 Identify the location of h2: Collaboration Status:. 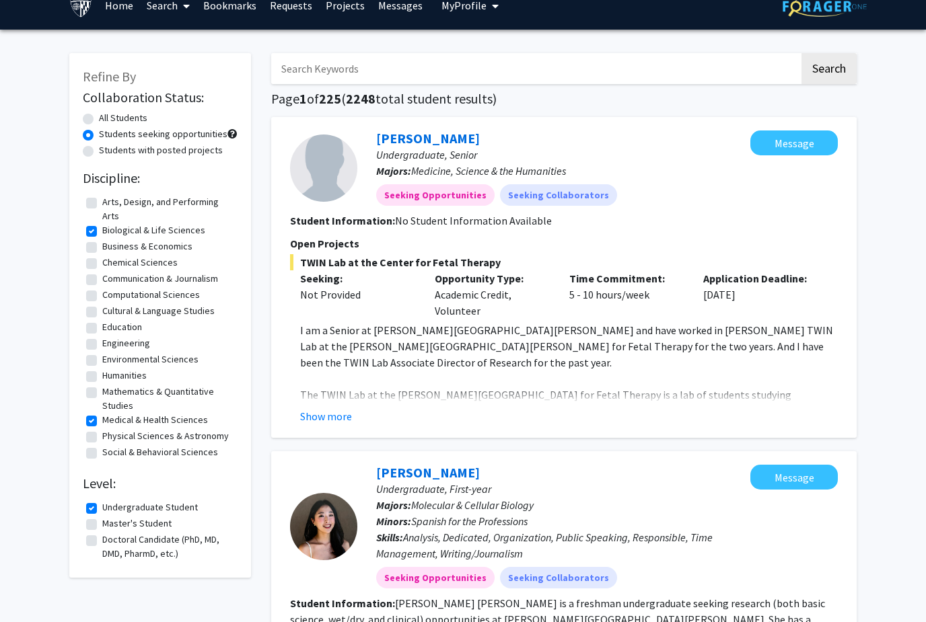
(160, 98).